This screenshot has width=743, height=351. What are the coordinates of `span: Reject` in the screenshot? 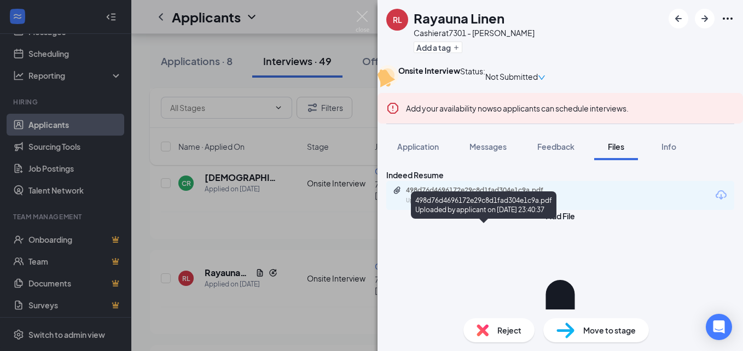 It's located at (509, 330).